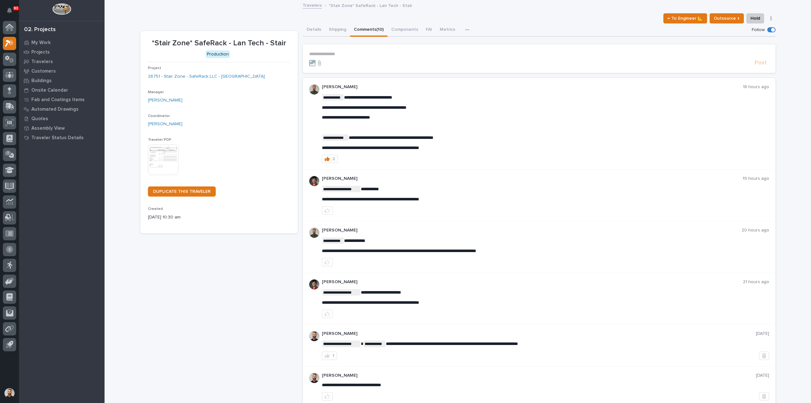 Image resolution: width=811 pixels, height=403 pixels. Describe the element at coordinates (337, 30) in the screenshot. I see `button: Shipping` at that location.